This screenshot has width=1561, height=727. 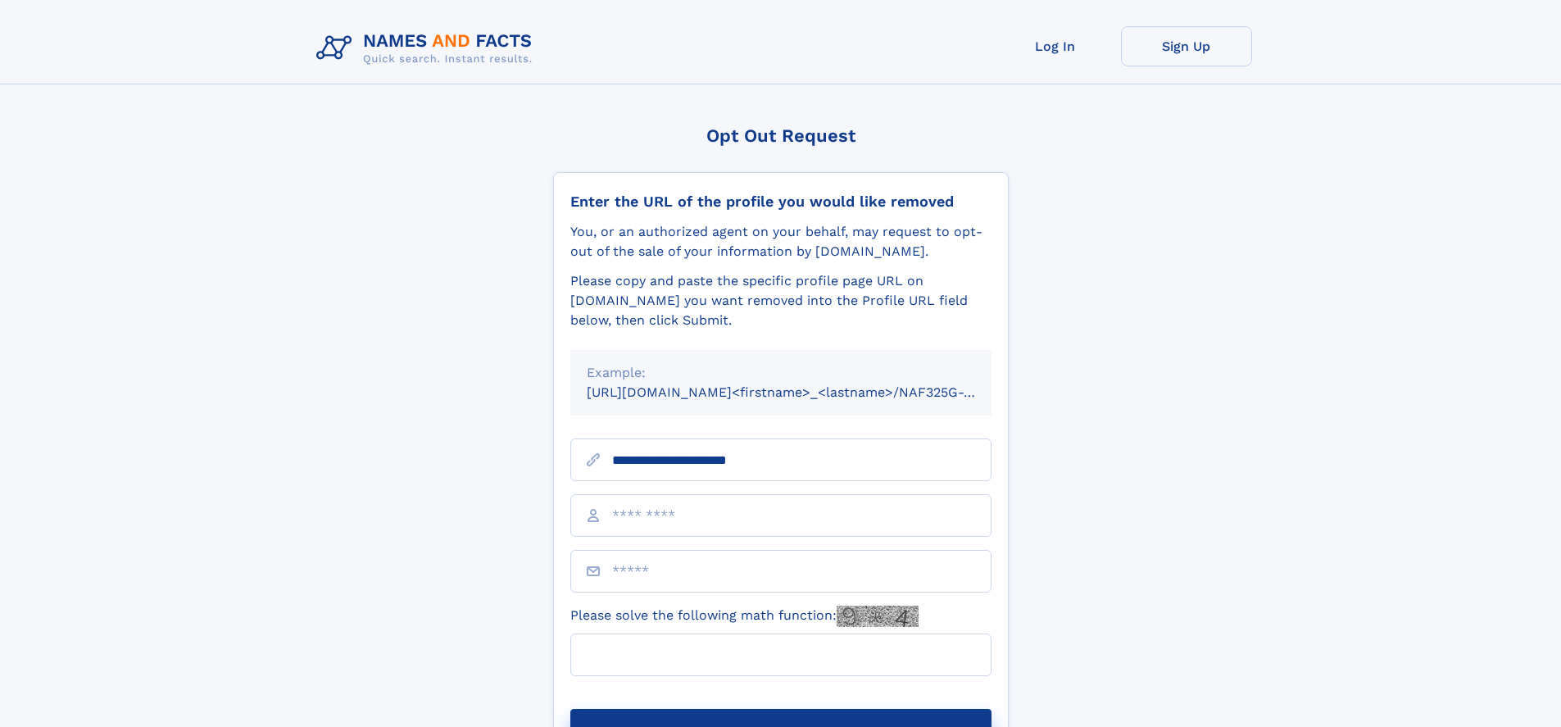 What do you see at coordinates (781, 242) in the screenshot?
I see `div: You, or an authorized agent on your behalf, may request to opt-out of the sale of your informatio...` at bounding box center [781, 242].